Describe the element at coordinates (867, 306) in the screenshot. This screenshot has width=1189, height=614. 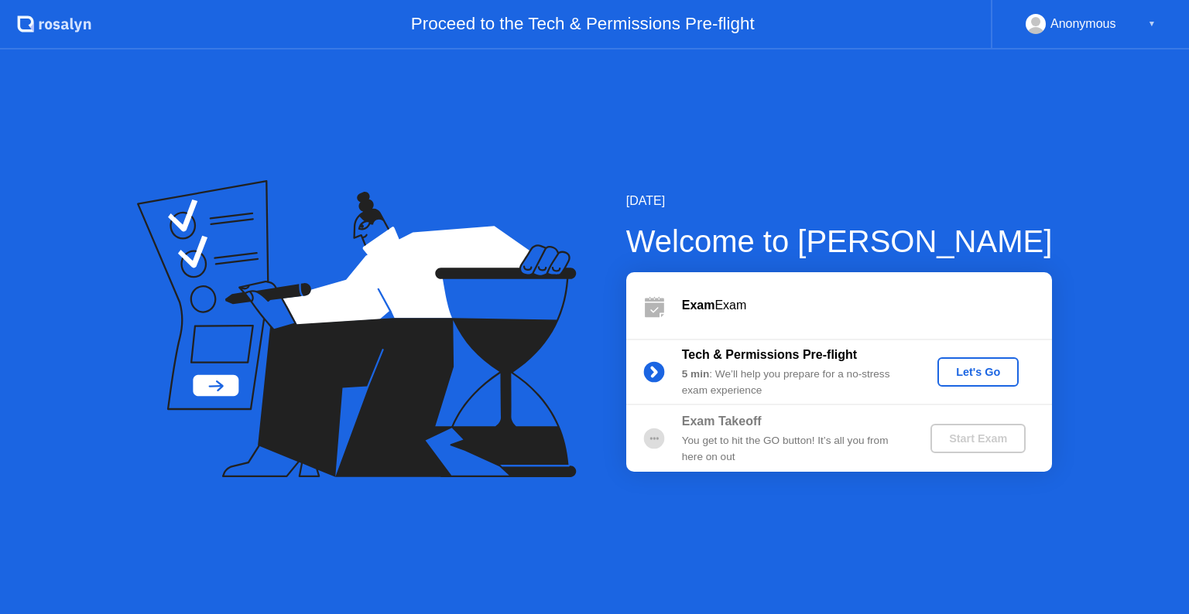
I see `div: Exam` at that location.